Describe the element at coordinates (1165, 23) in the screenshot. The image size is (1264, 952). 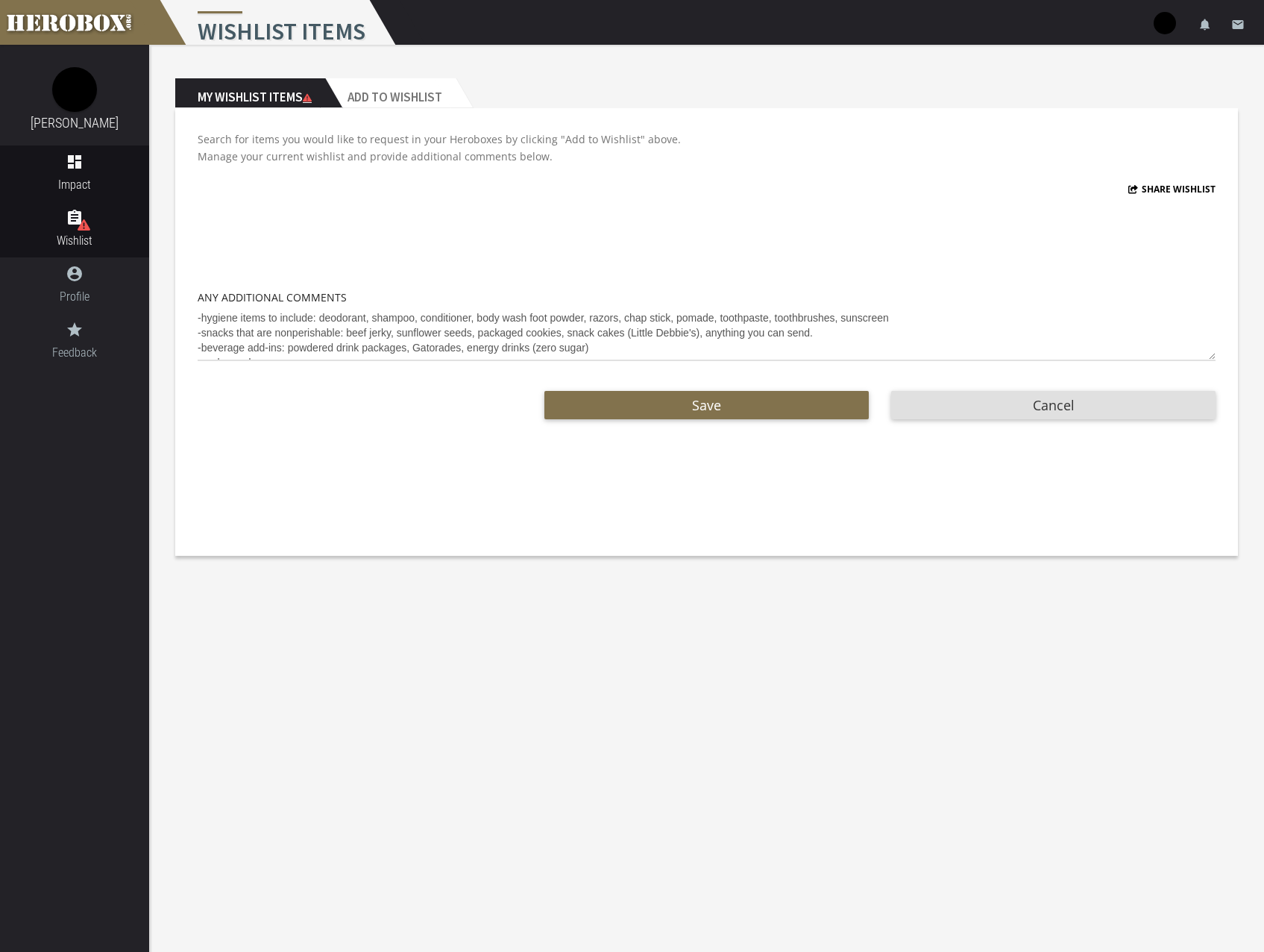
I see `img: user-image` at that location.